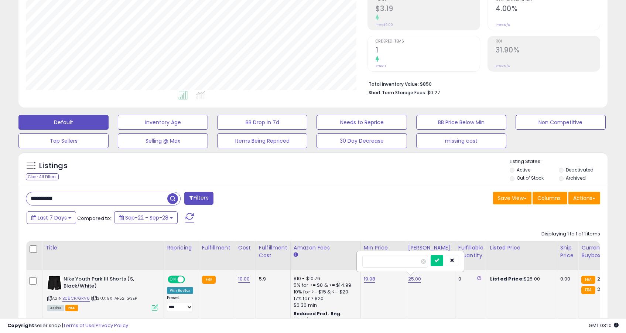 Image resolution: width=626 pixels, height=333 pixels. What do you see at coordinates (273, 251) in the screenshot?
I see `div: Fulfillment Cost` at bounding box center [273, 251].